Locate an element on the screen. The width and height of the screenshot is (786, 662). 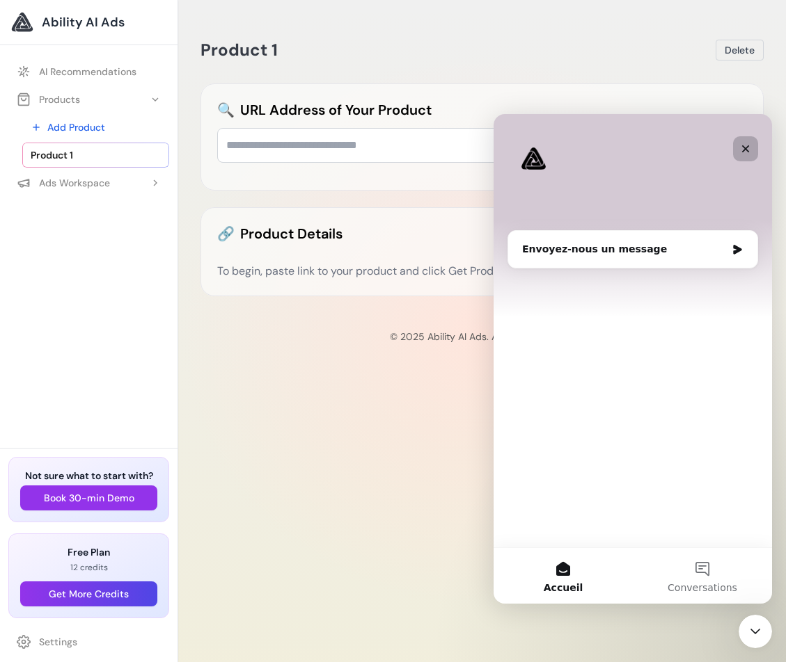
a: Product 1 is located at coordinates (95, 155).